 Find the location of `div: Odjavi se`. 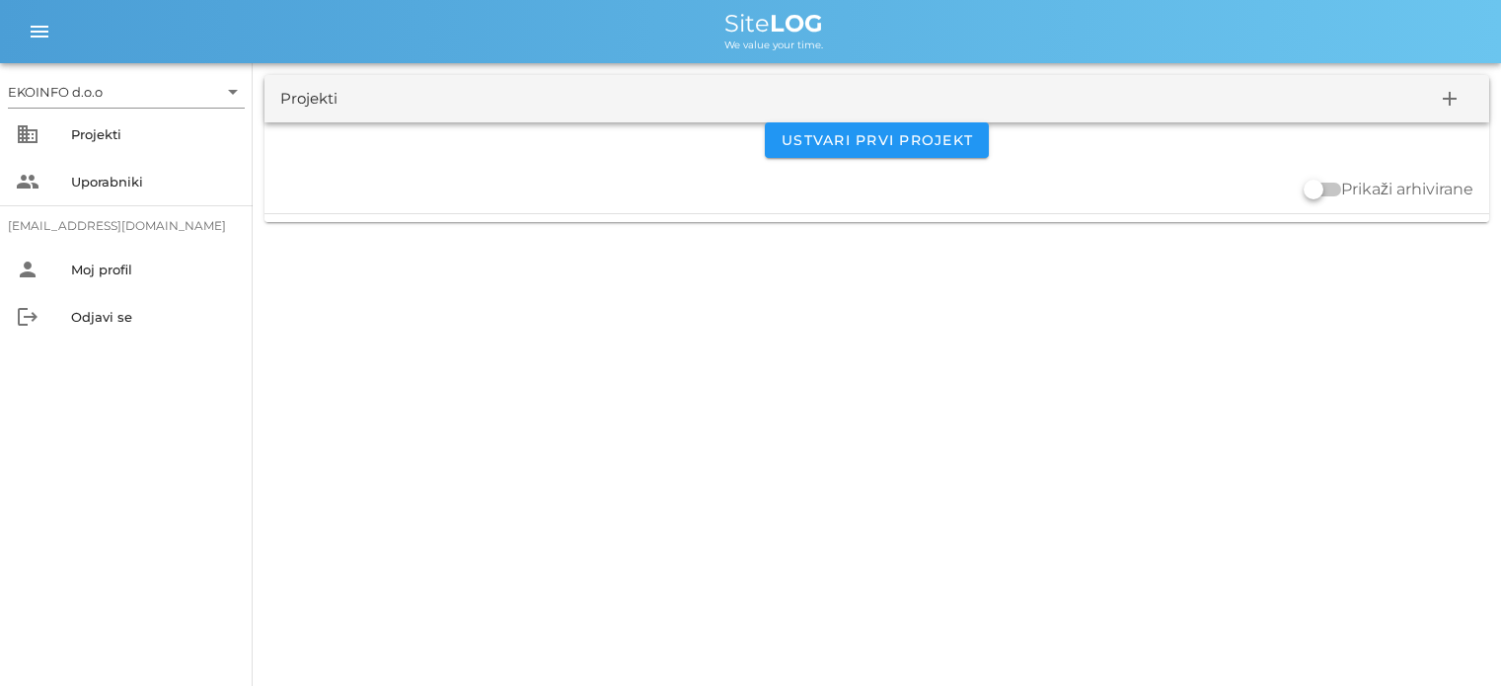

div: Odjavi se is located at coordinates (154, 317).